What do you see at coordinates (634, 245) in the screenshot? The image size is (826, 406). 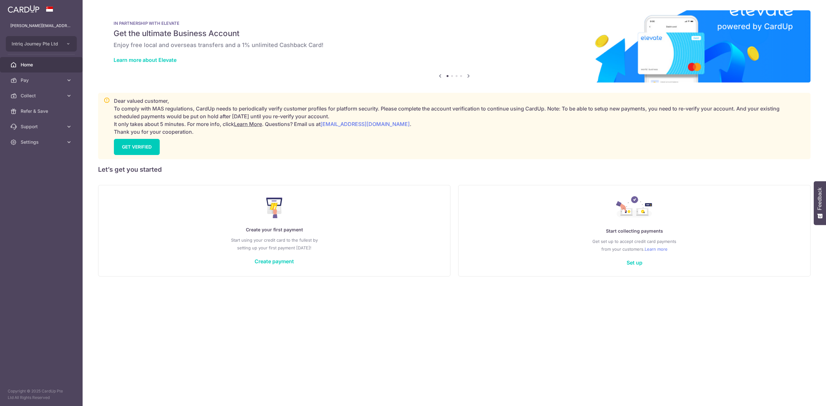 I see `p: Get set up to accept credit card payments from your customers.` at bounding box center [634, 245].